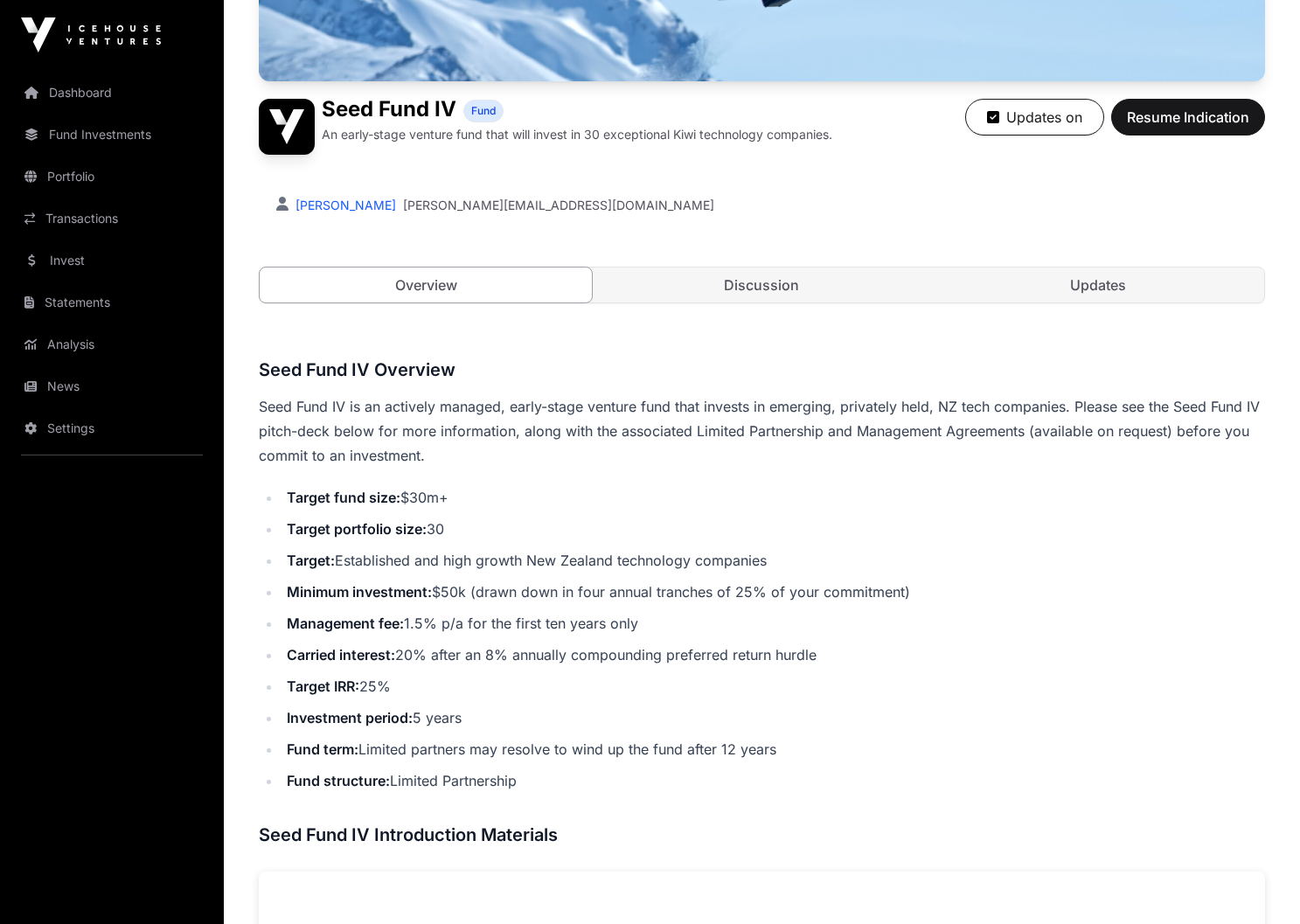 The height and width of the screenshot is (924, 1300). Describe the element at coordinates (112, 302) in the screenshot. I see `a: Statements` at that location.